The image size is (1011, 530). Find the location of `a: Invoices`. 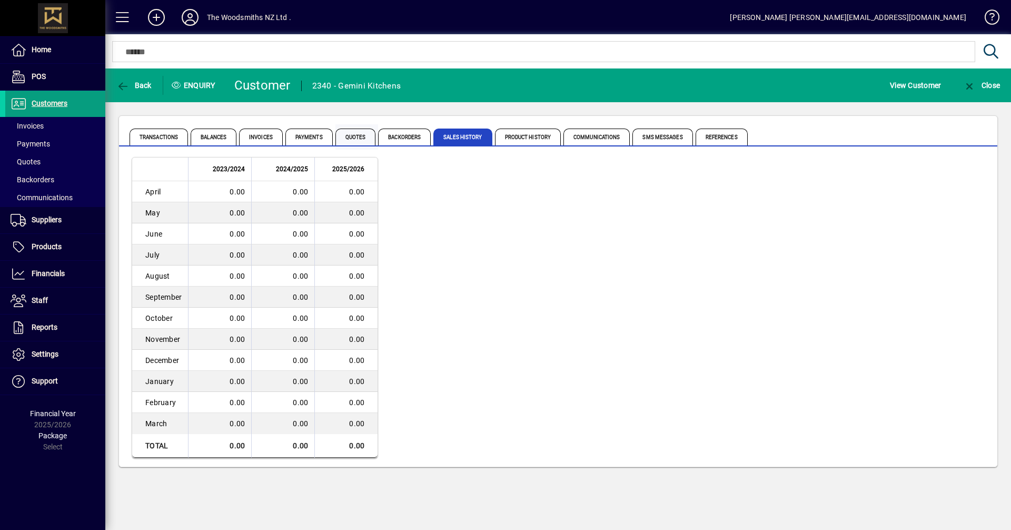

a: Invoices is located at coordinates (55, 126).